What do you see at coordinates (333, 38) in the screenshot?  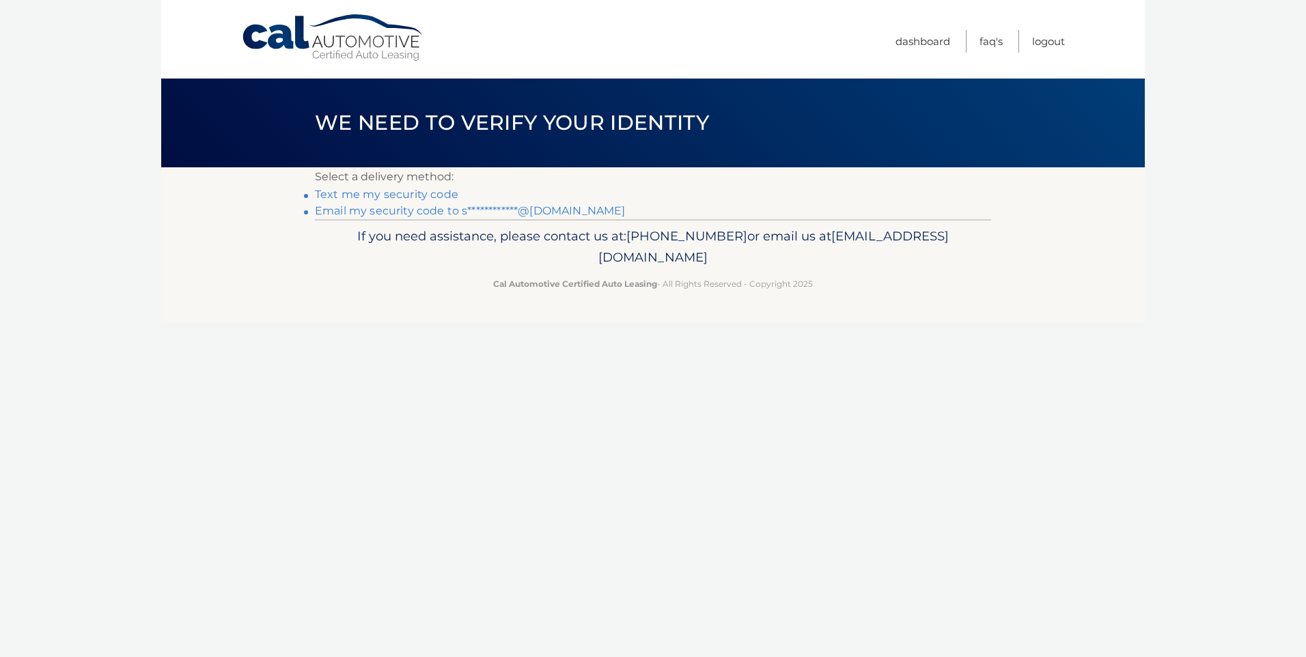 I see `a: Cal Automotive` at bounding box center [333, 38].